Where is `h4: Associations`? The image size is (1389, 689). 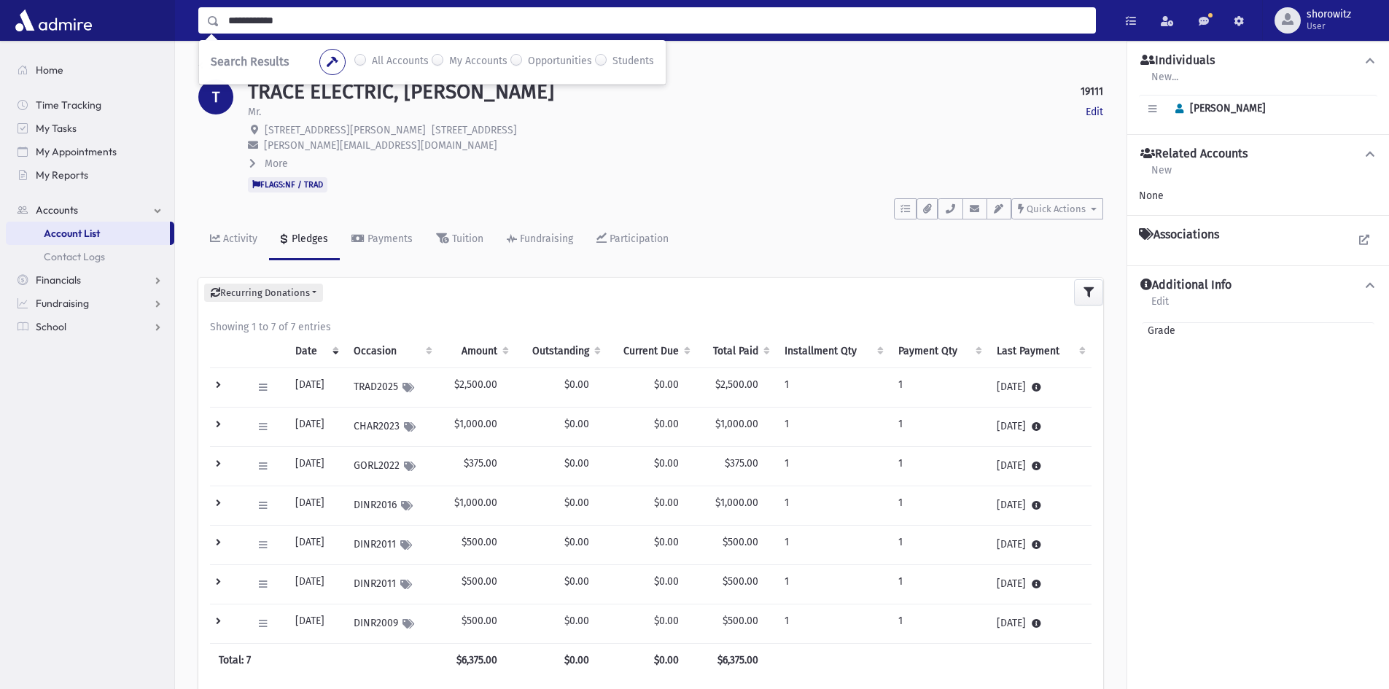 h4: Associations is located at coordinates (1179, 235).